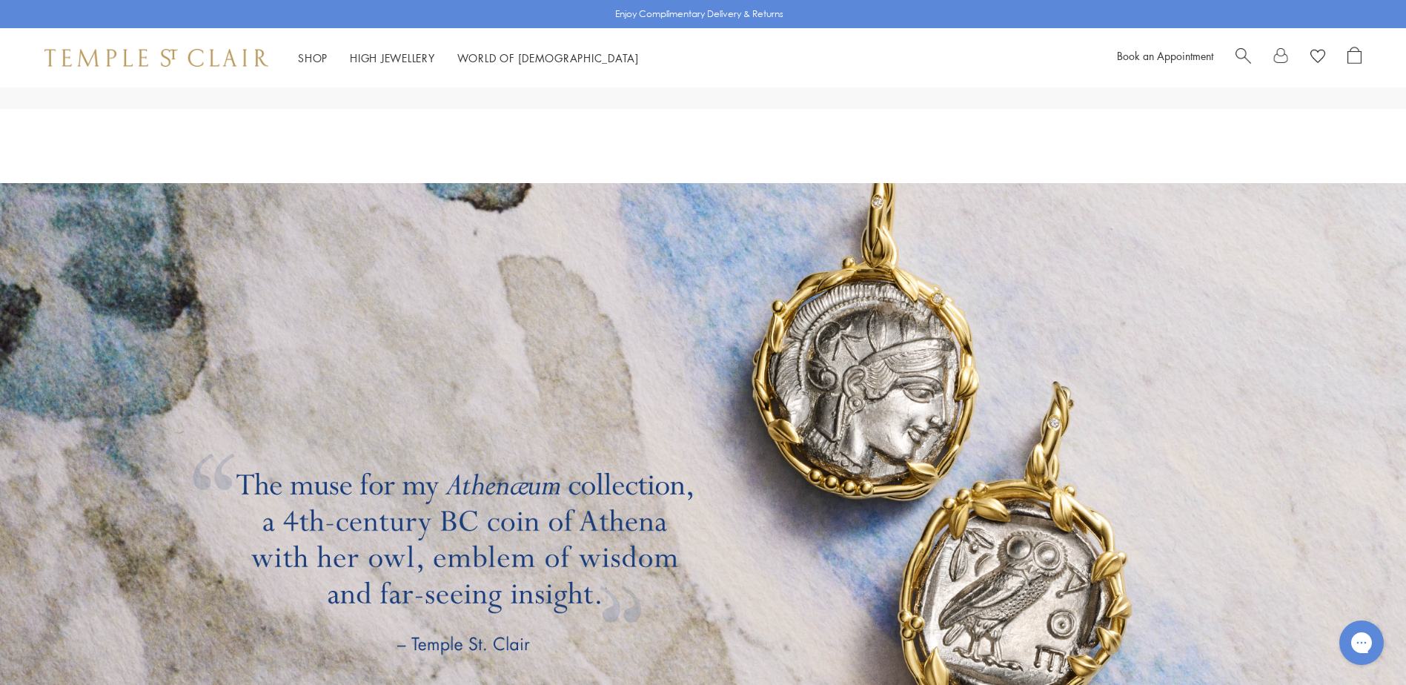 The height and width of the screenshot is (685, 1406). What do you see at coordinates (1243, 58) in the screenshot?
I see `a: Search` at bounding box center [1243, 58].